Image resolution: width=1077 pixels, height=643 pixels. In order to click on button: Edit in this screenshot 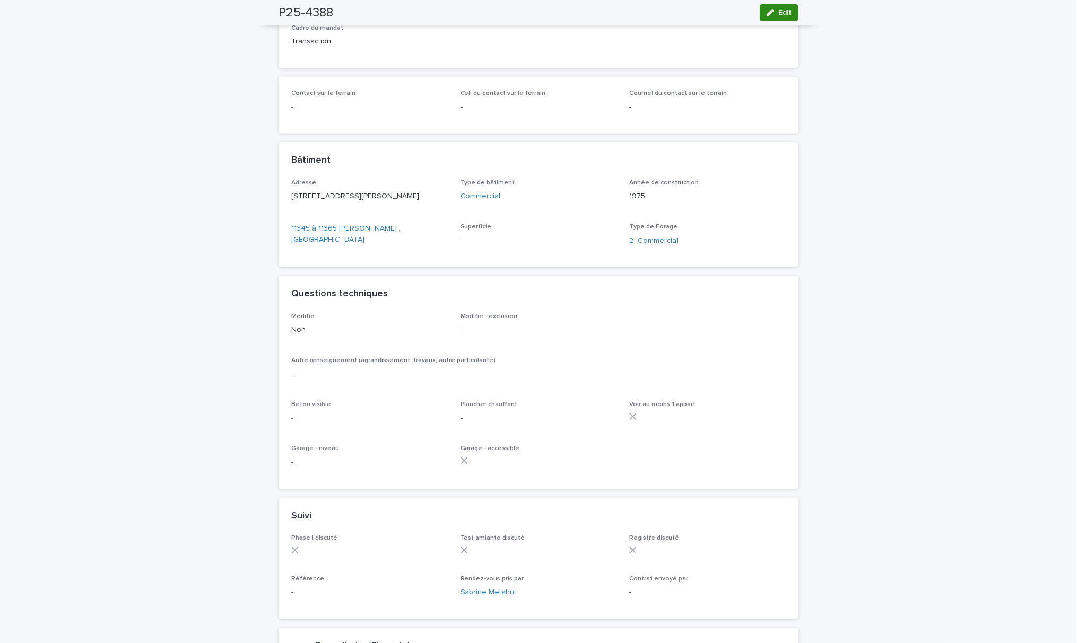, I will do `click(779, 13)`.